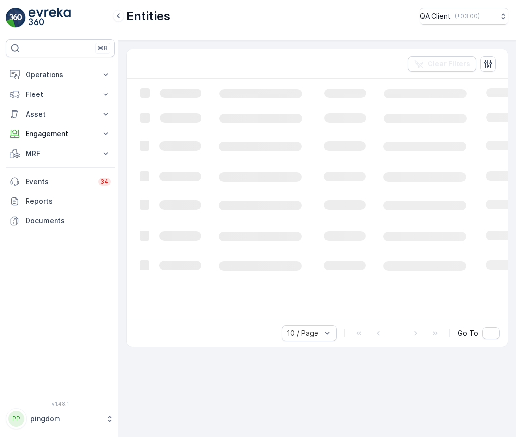  I want to click on img: logo_light-DOdMpM7g.png, so click(50, 18).